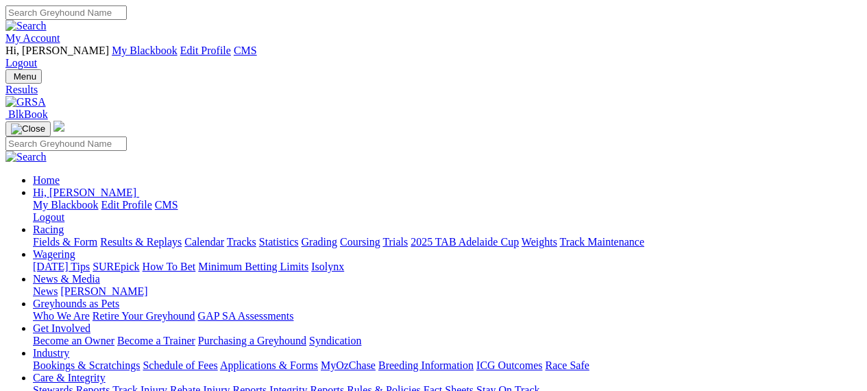  Describe the element at coordinates (28, 114) in the screenshot. I see `span: BlkBook` at that location.